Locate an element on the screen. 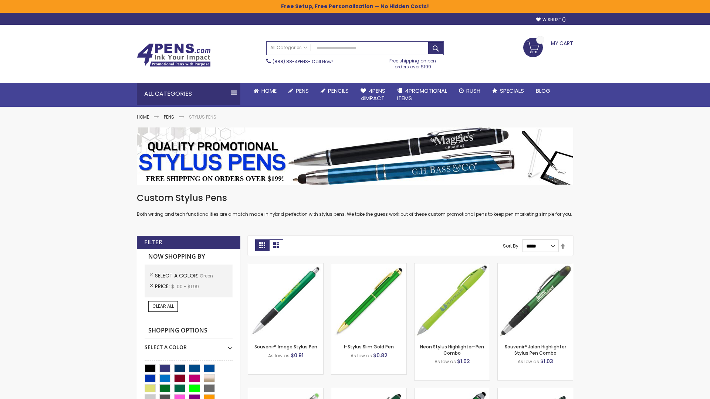  a: 4PROMOTIONALITEMS is located at coordinates (422, 95).